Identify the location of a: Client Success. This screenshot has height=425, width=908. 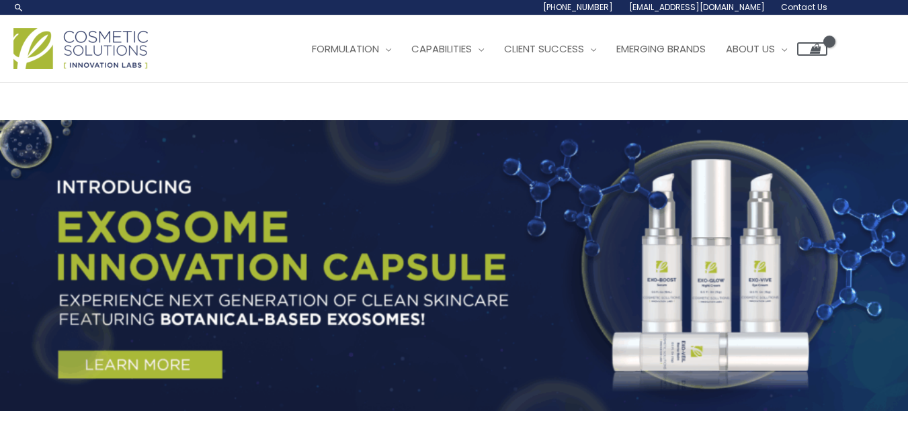
(550, 49).